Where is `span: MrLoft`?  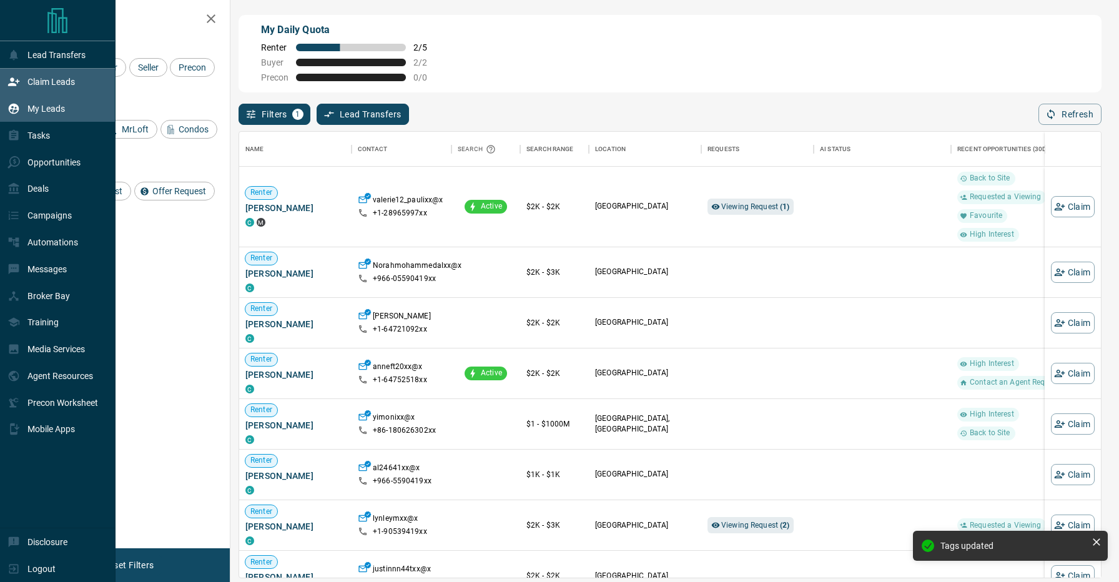
span: MrLoft is located at coordinates (135, 129).